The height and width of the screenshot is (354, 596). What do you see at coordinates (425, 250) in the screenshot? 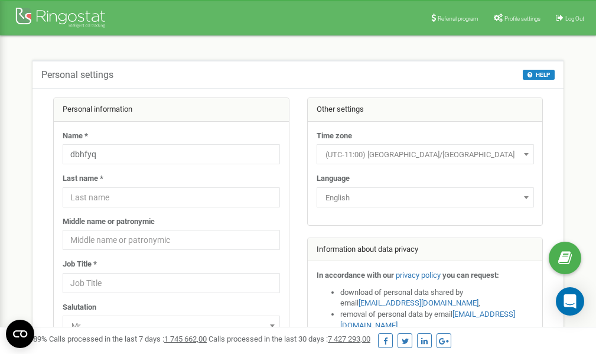
I see `div: Information about data privacy` at bounding box center [425, 250].